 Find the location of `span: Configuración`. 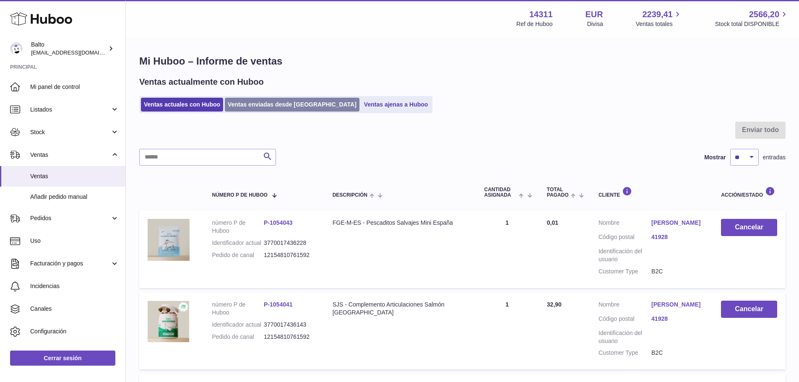

span: Configuración is located at coordinates (75, 331).